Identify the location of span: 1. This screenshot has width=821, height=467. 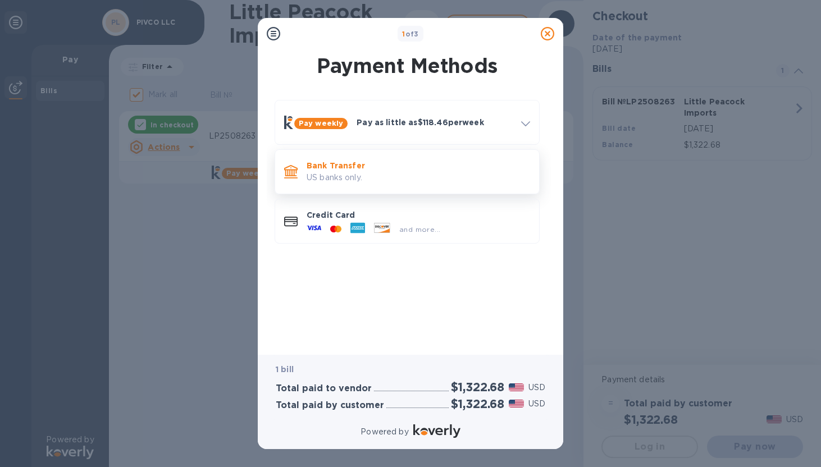
(403, 34).